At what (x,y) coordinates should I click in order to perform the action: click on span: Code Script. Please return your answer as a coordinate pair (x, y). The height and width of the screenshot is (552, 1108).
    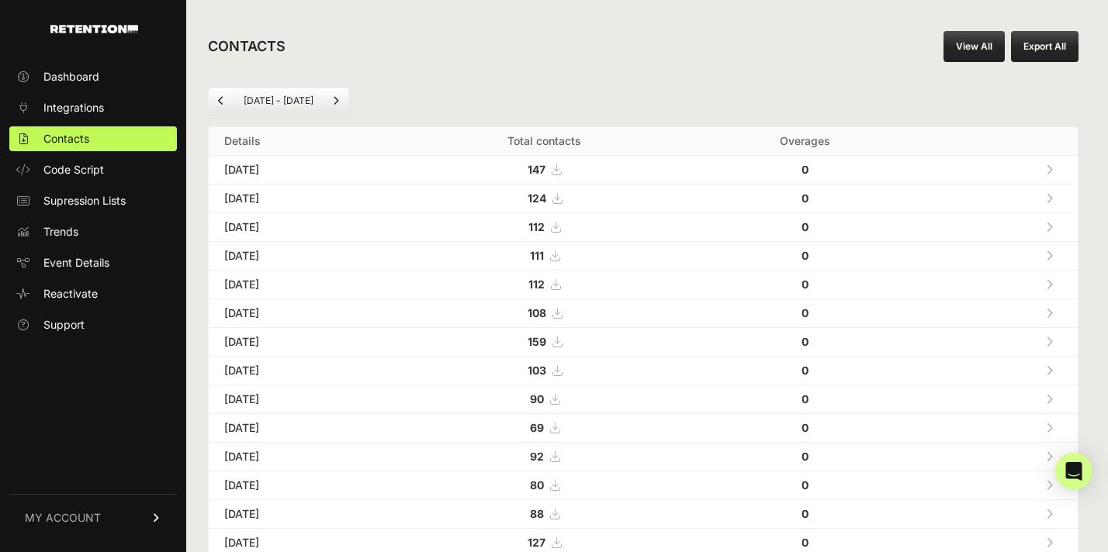
    Looking at the image, I should click on (74, 170).